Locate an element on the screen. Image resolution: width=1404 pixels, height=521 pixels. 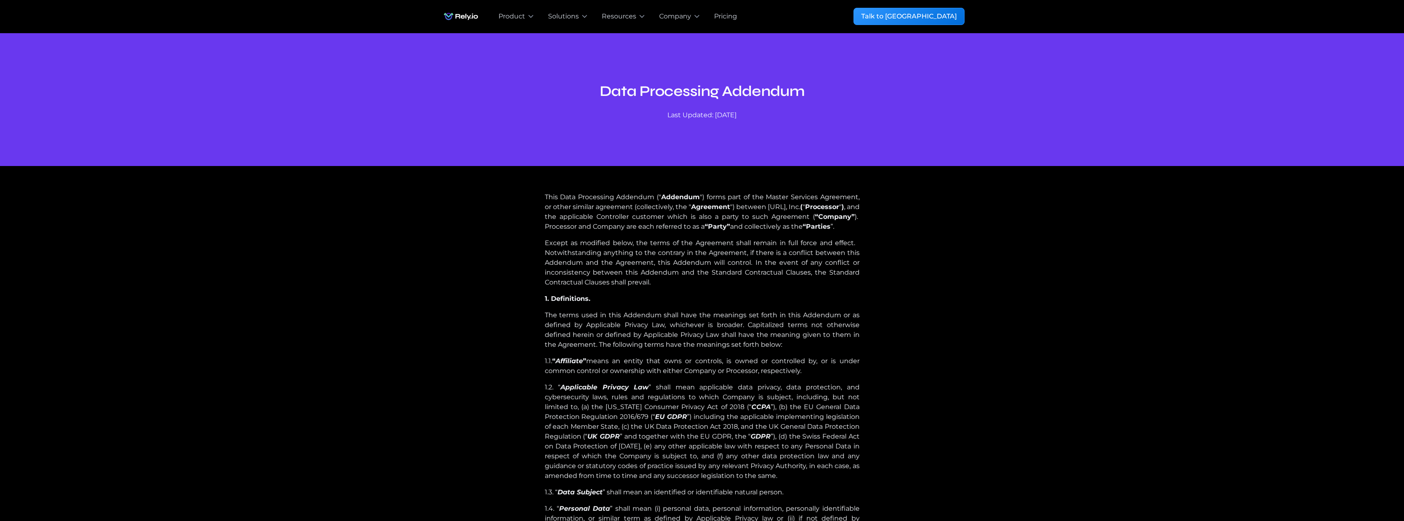
em: Data Subject is located at coordinates (580, 492).